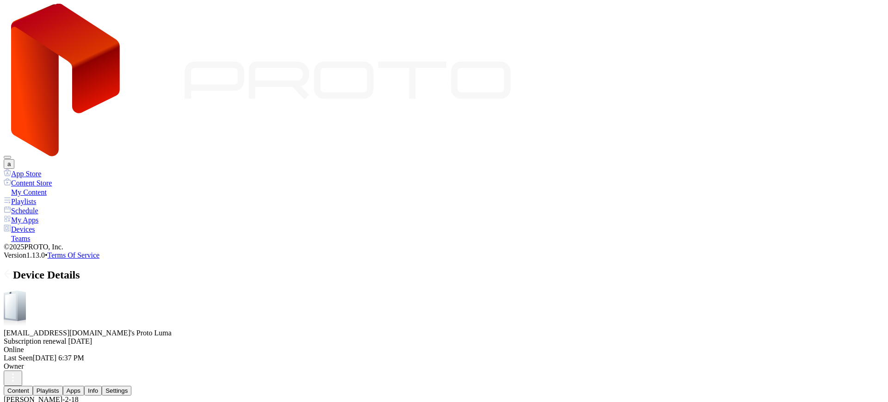 This screenshot has height=402, width=888. What do you see at coordinates (9, 164) in the screenshot?
I see `button: a` at bounding box center [9, 164].